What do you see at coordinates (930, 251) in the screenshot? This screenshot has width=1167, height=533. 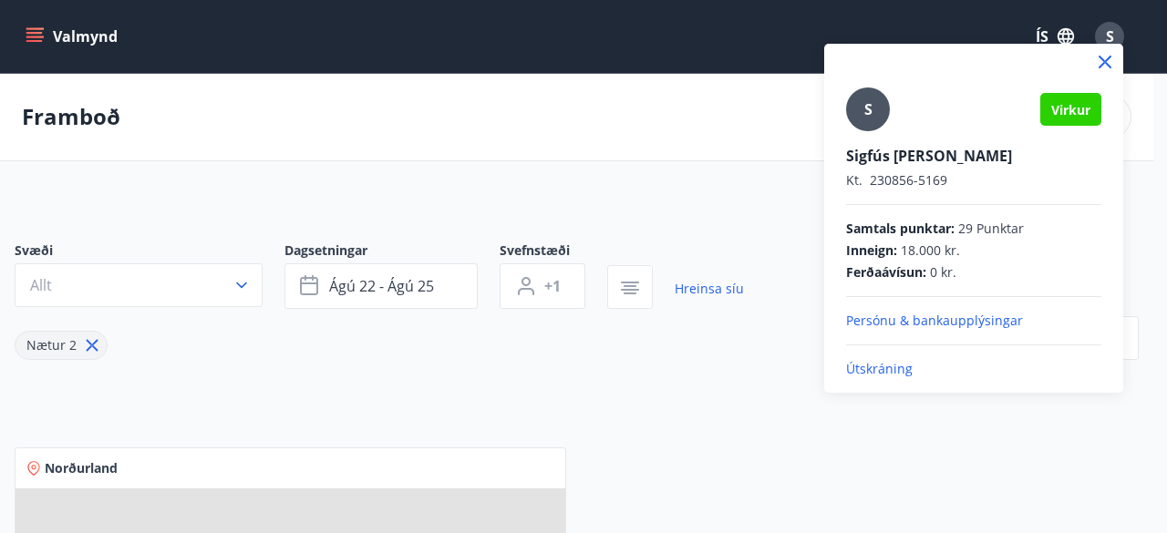 I see `span: 18.000 kr.` at bounding box center [930, 251].